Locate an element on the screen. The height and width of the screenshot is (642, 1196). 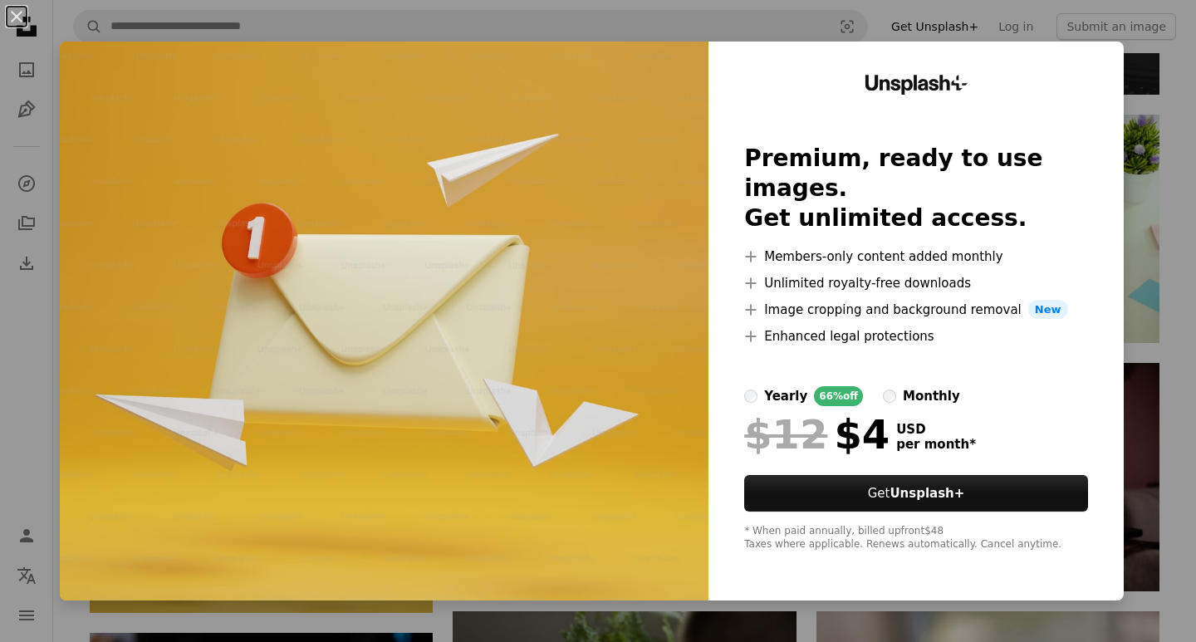
li: Image cropping and background removal is located at coordinates (916, 310).